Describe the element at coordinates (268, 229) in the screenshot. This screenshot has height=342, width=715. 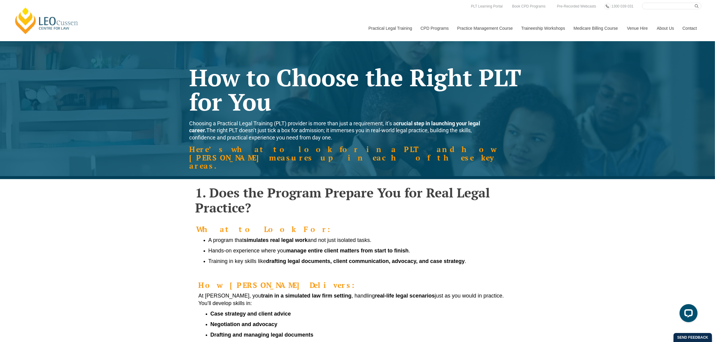
I see `b: What to Look For:` at that location.